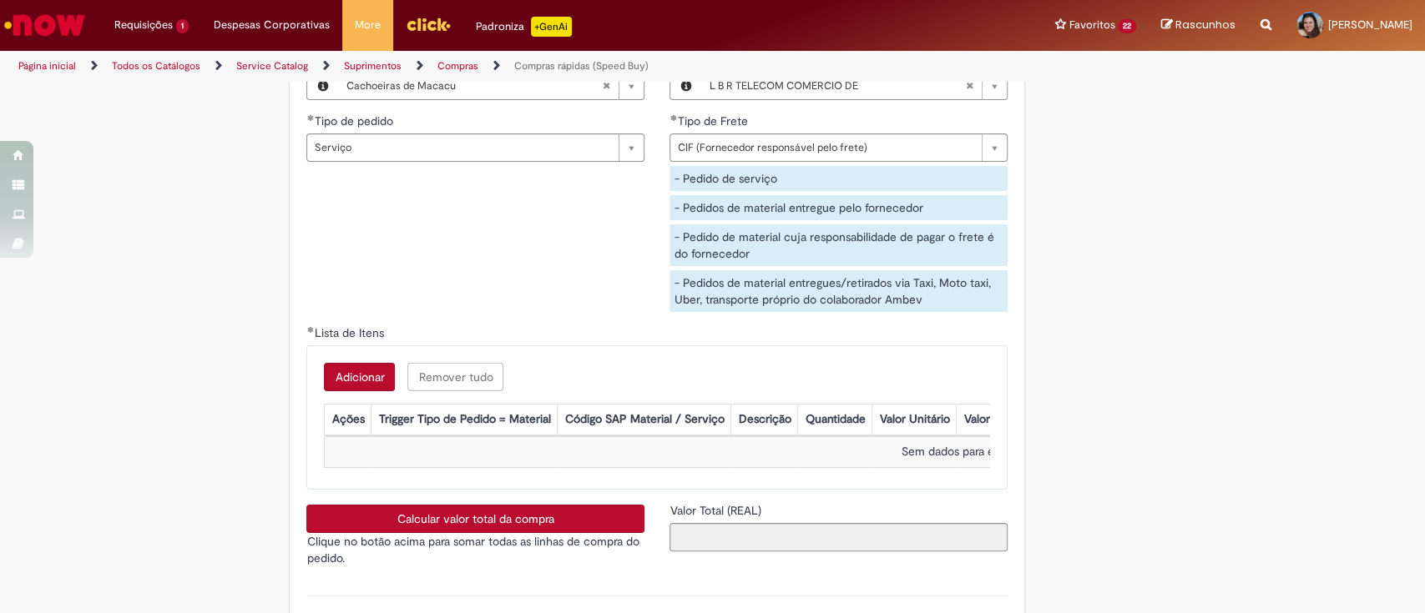 The image size is (1425, 613). I want to click on span: Favoritos, so click(1091, 25).